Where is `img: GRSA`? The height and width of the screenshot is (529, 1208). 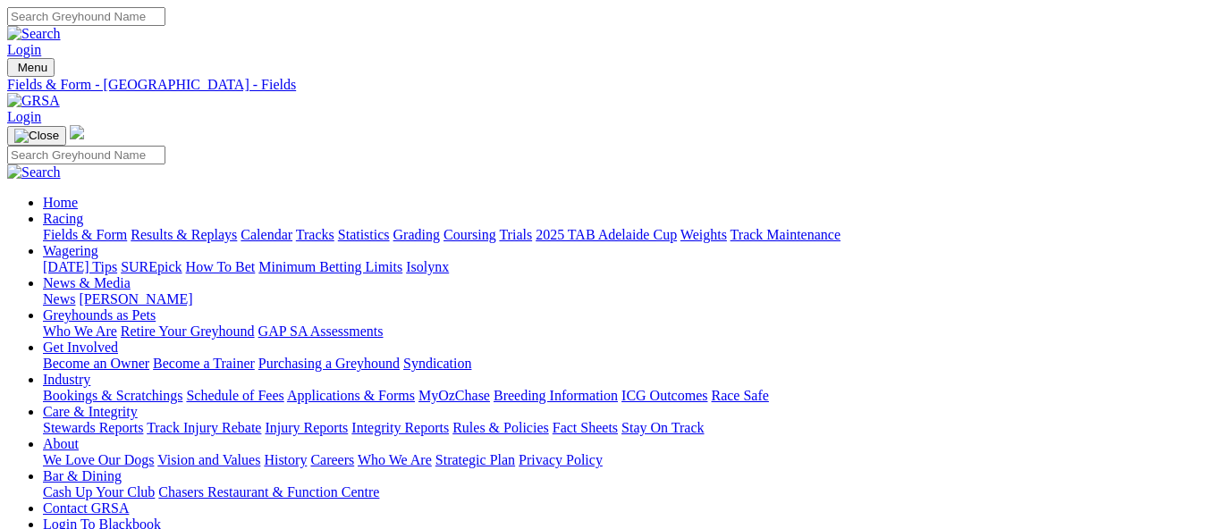
img: GRSA is located at coordinates (33, 101).